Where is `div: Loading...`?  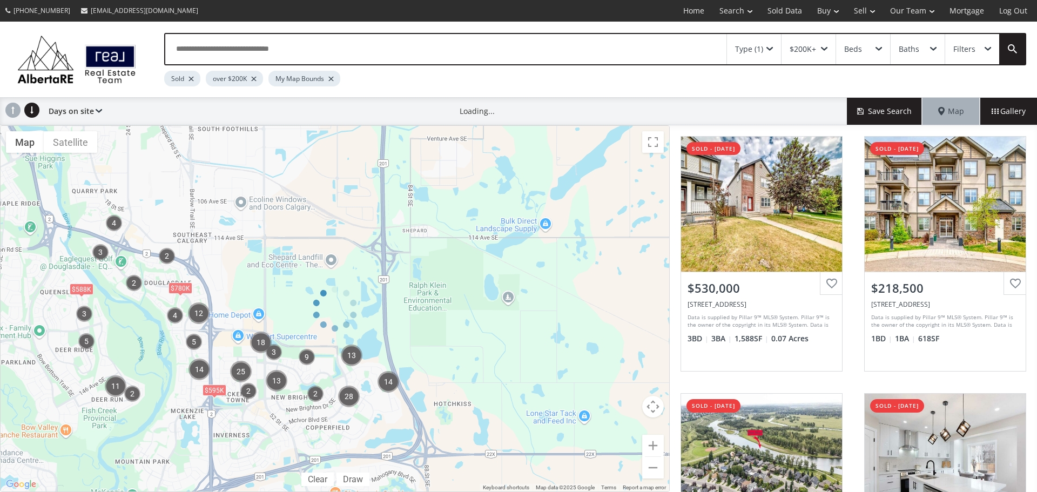
div: Loading... is located at coordinates (477, 111).